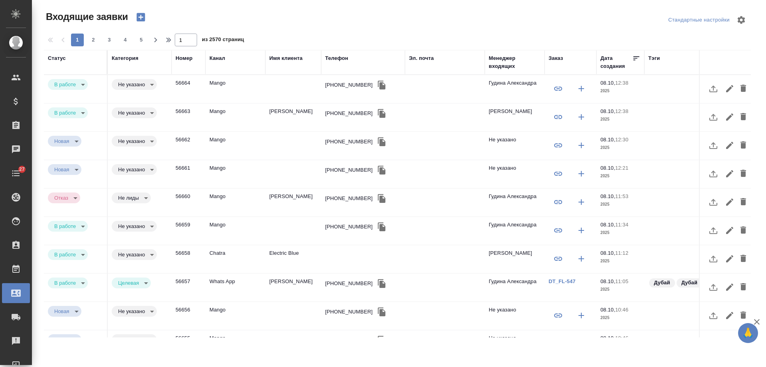  I want to click on button: 3, so click(109, 40).